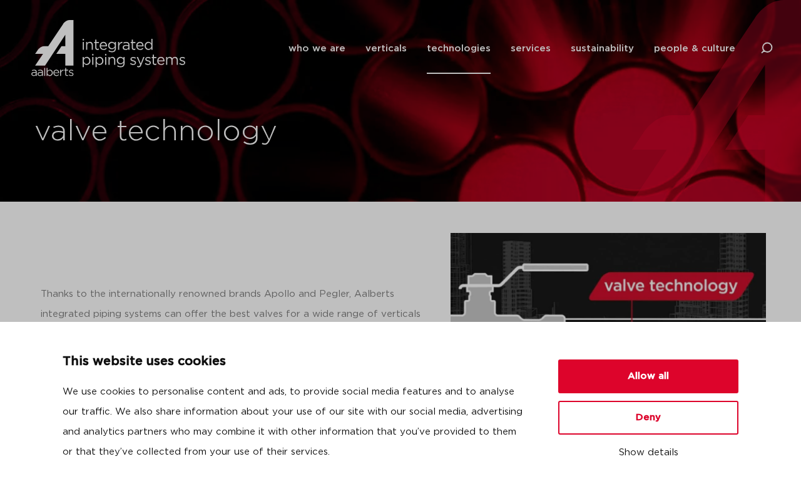 Image resolution: width=801 pixels, height=501 pixels. What do you see at coordinates (695, 48) in the screenshot?
I see `a: people & culture` at bounding box center [695, 48].